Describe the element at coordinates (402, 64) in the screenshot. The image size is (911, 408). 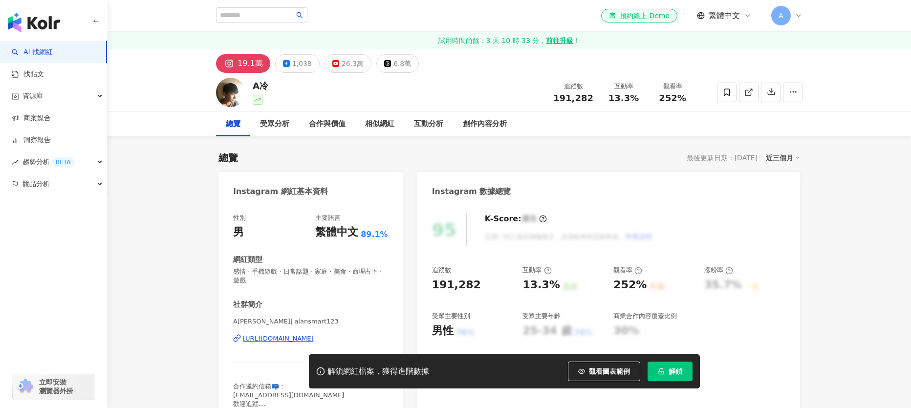
I see `div: 6.8萬` at that location.